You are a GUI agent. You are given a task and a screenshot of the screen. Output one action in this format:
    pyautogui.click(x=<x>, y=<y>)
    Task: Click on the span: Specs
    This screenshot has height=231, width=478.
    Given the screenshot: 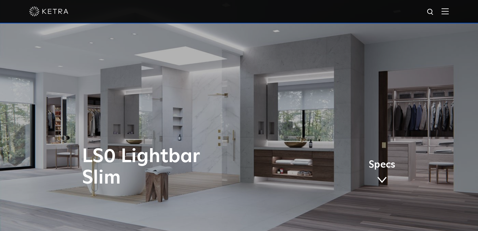 What is the action you would take?
    pyautogui.click(x=382, y=165)
    